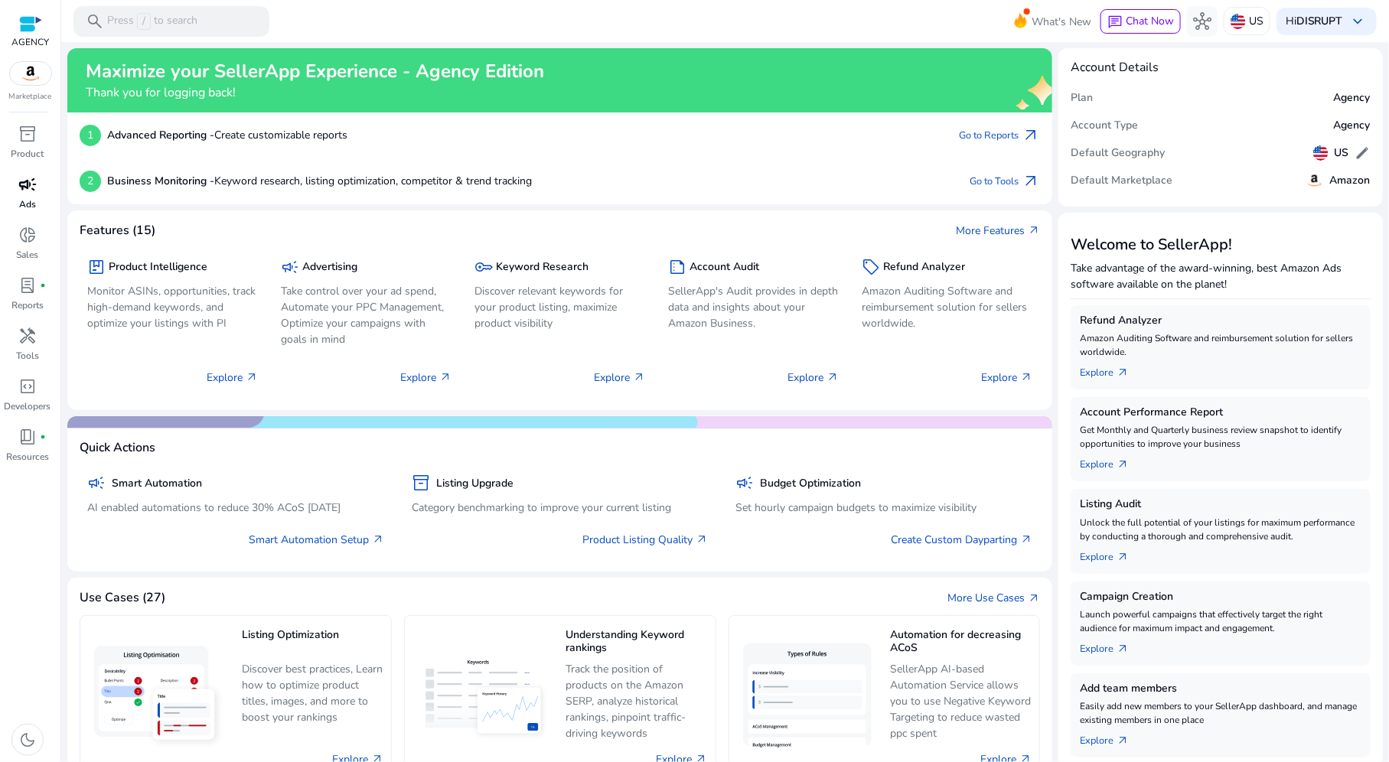  I want to click on span: edit, so click(1363, 153).